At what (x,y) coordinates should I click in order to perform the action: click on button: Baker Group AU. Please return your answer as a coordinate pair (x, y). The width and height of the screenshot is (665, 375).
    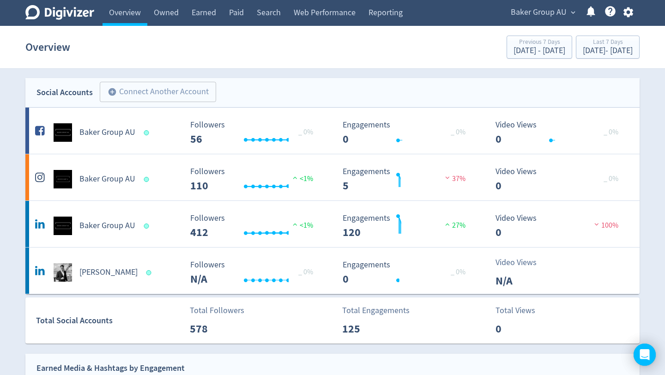
    Looking at the image, I should click on (542, 12).